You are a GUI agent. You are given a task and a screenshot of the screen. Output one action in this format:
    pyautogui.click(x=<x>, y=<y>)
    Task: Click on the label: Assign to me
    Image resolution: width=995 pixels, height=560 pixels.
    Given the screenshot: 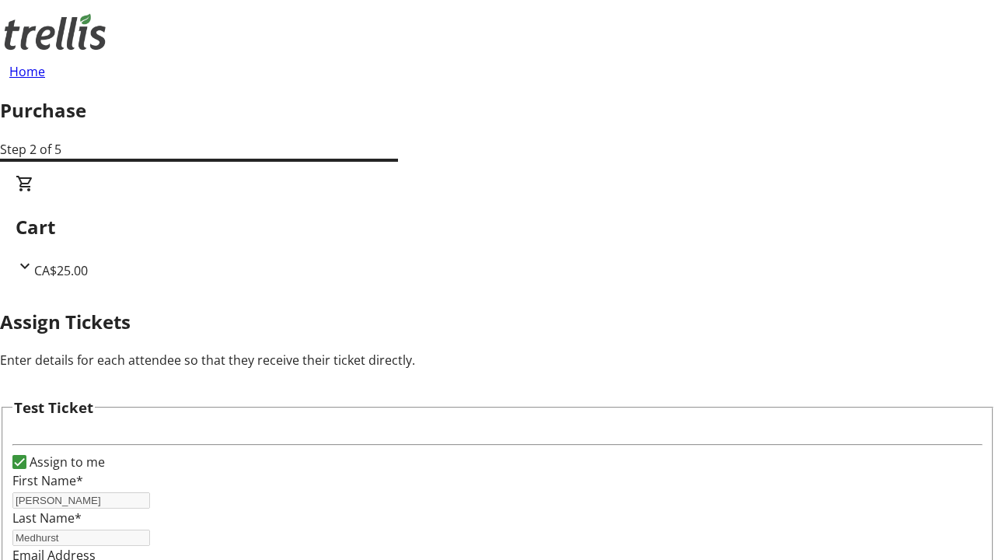 What is the action you would take?
    pyautogui.click(x=65, y=462)
    